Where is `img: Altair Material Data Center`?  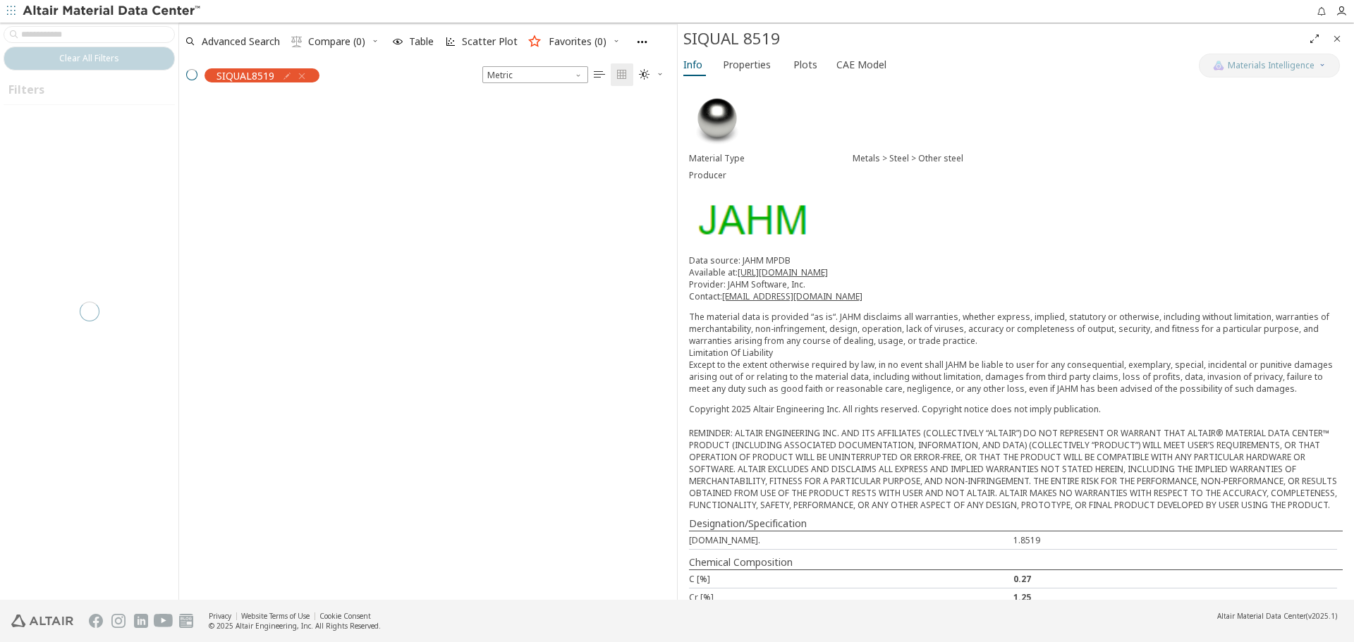 img: Altair Material Data Center is located at coordinates (112, 11).